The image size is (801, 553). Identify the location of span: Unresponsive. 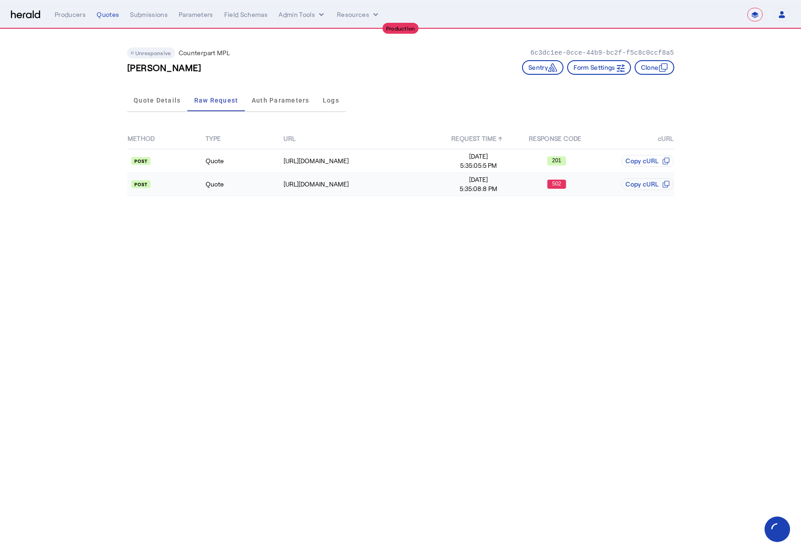
(153, 53).